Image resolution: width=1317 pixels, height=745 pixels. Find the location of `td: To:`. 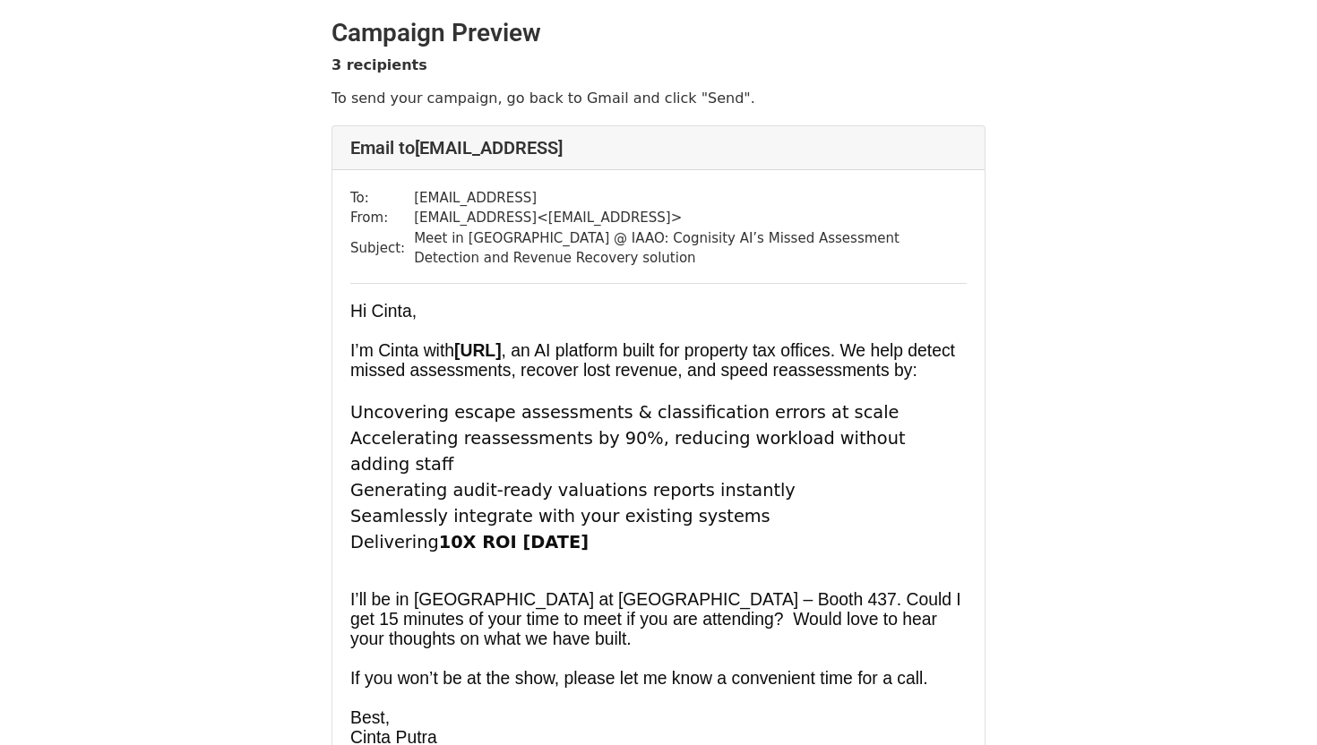

td: To: is located at coordinates (382, 198).